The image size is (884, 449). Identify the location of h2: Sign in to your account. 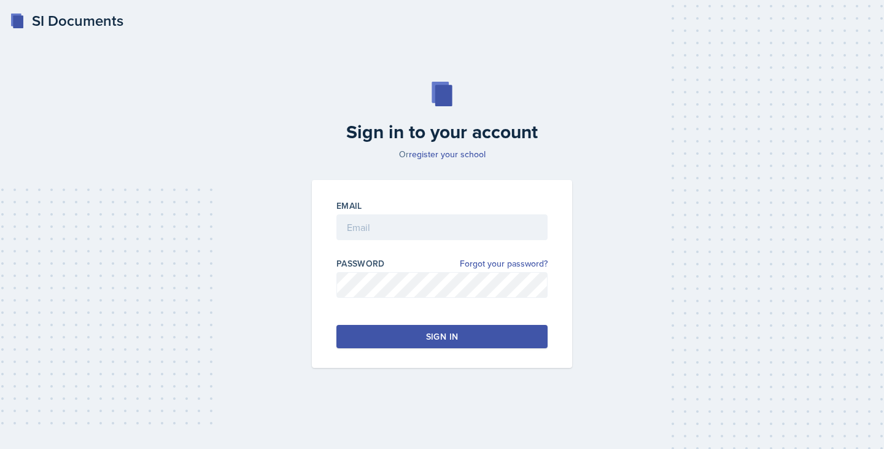
(442, 132).